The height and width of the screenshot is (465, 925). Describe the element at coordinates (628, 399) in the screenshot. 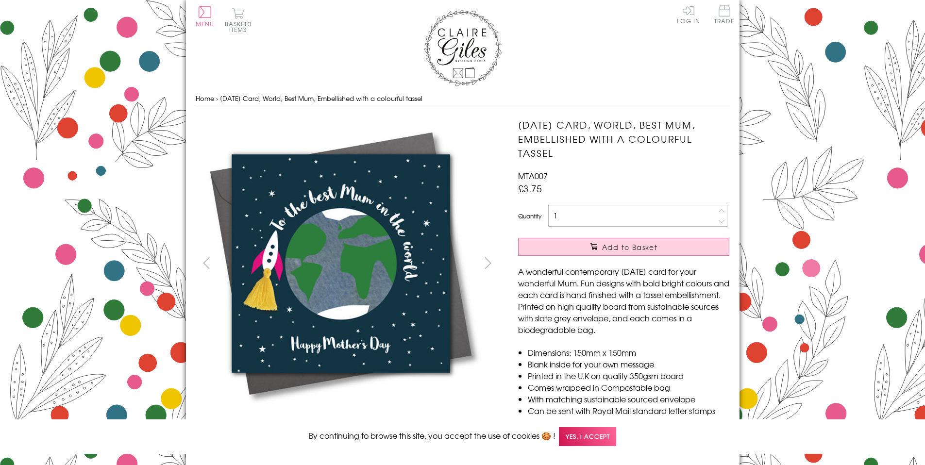

I see `li: With matching sustainable sourced envelope` at that location.